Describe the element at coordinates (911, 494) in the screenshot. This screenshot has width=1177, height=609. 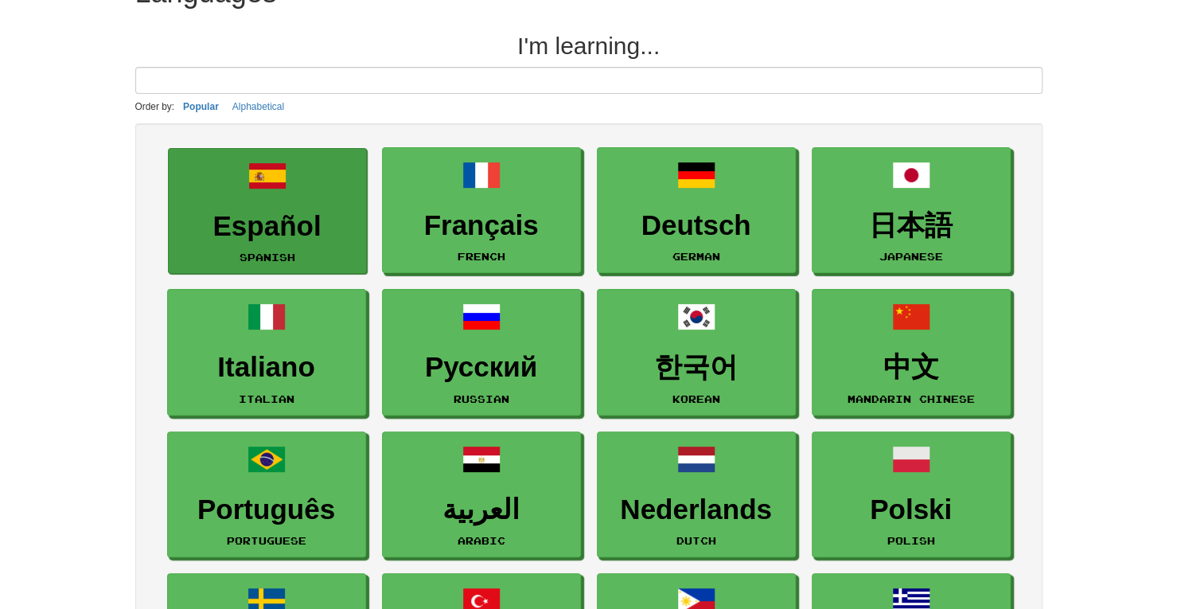
I see `a: PolskiPolish` at that location.